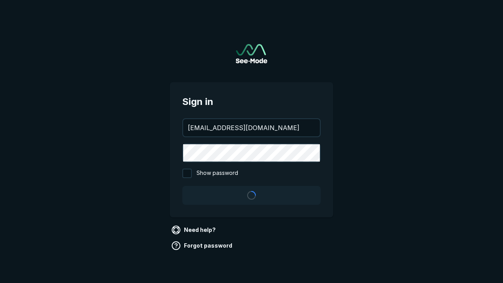 This screenshot has height=283, width=503. Describe the element at coordinates (194, 230) in the screenshot. I see `a: Need help?` at that location.